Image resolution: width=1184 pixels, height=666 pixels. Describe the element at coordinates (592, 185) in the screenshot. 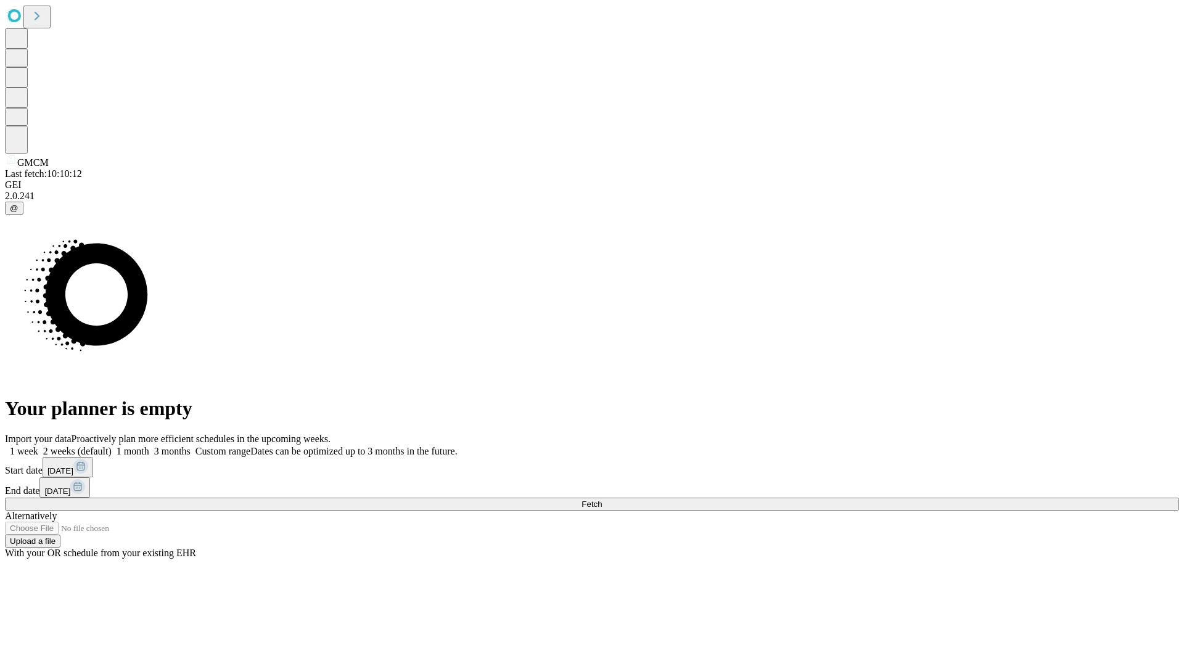

I see `div: GEI` at that location.